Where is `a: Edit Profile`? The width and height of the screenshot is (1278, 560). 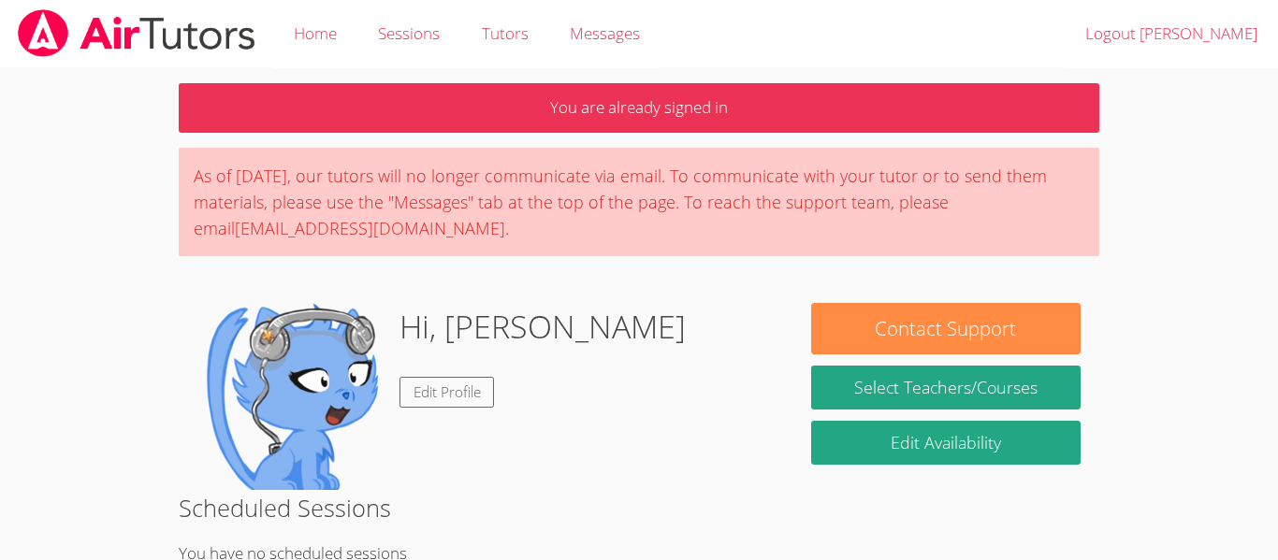 a: Edit Profile is located at coordinates (447, 392).